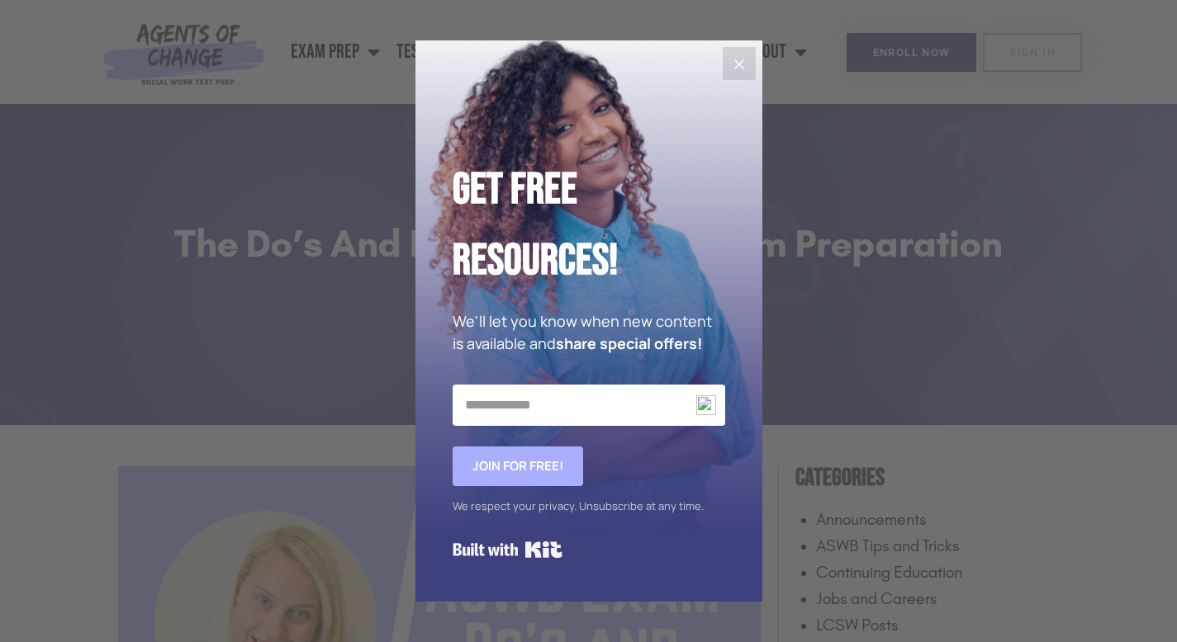  What do you see at coordinates (518, 466) in the screenshot?
I see `span: Join for FREE!` at bounding box center [518, 466].